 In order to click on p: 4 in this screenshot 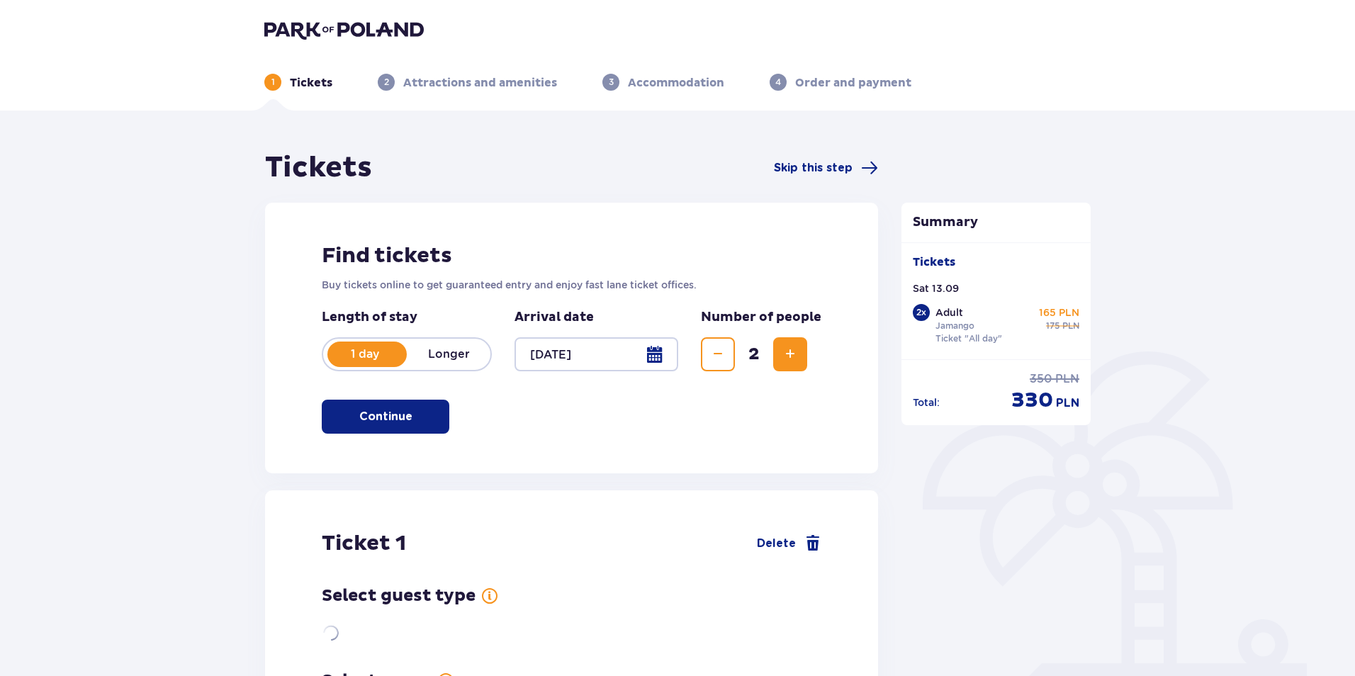, I will do `click(778, 82)`.